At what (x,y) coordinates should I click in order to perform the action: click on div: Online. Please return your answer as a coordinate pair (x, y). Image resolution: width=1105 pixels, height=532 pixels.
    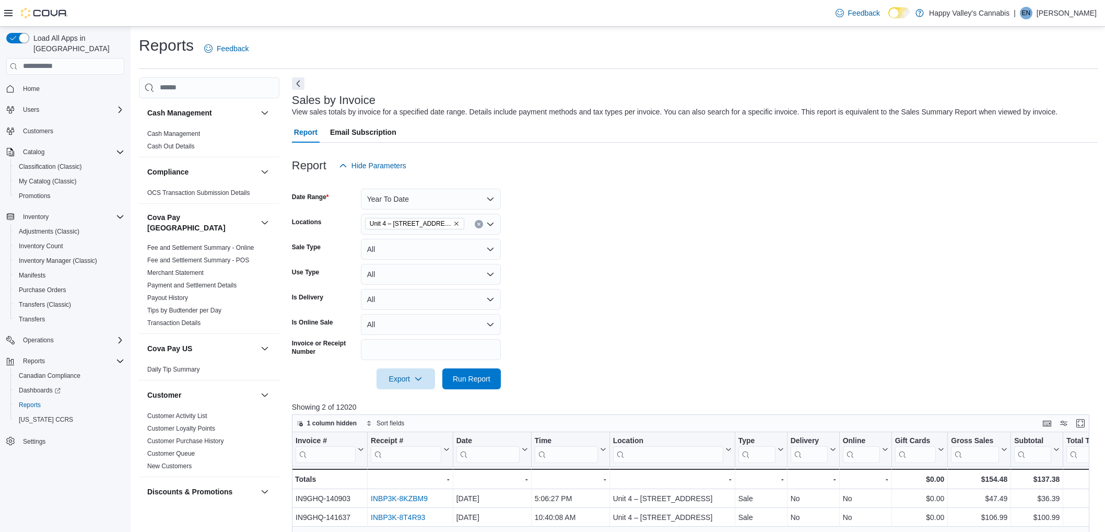
    Looking at the image, I should click on (861, 449).